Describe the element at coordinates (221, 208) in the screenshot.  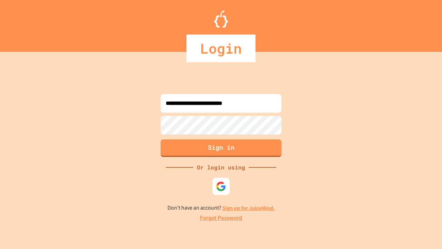
I see `p: Don't have an account?` at that location.